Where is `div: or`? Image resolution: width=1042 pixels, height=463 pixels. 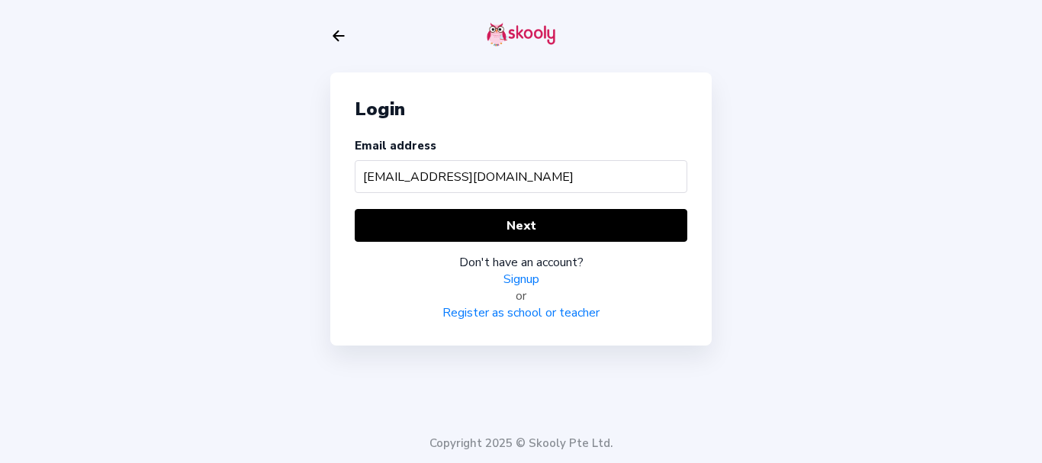 div: or is located at coordinates (521, 296).